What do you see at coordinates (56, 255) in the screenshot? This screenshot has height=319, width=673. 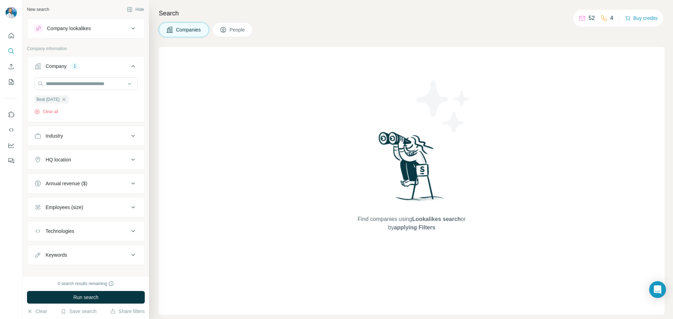 I see `div: Keywords` at bounding box center [56, 255].